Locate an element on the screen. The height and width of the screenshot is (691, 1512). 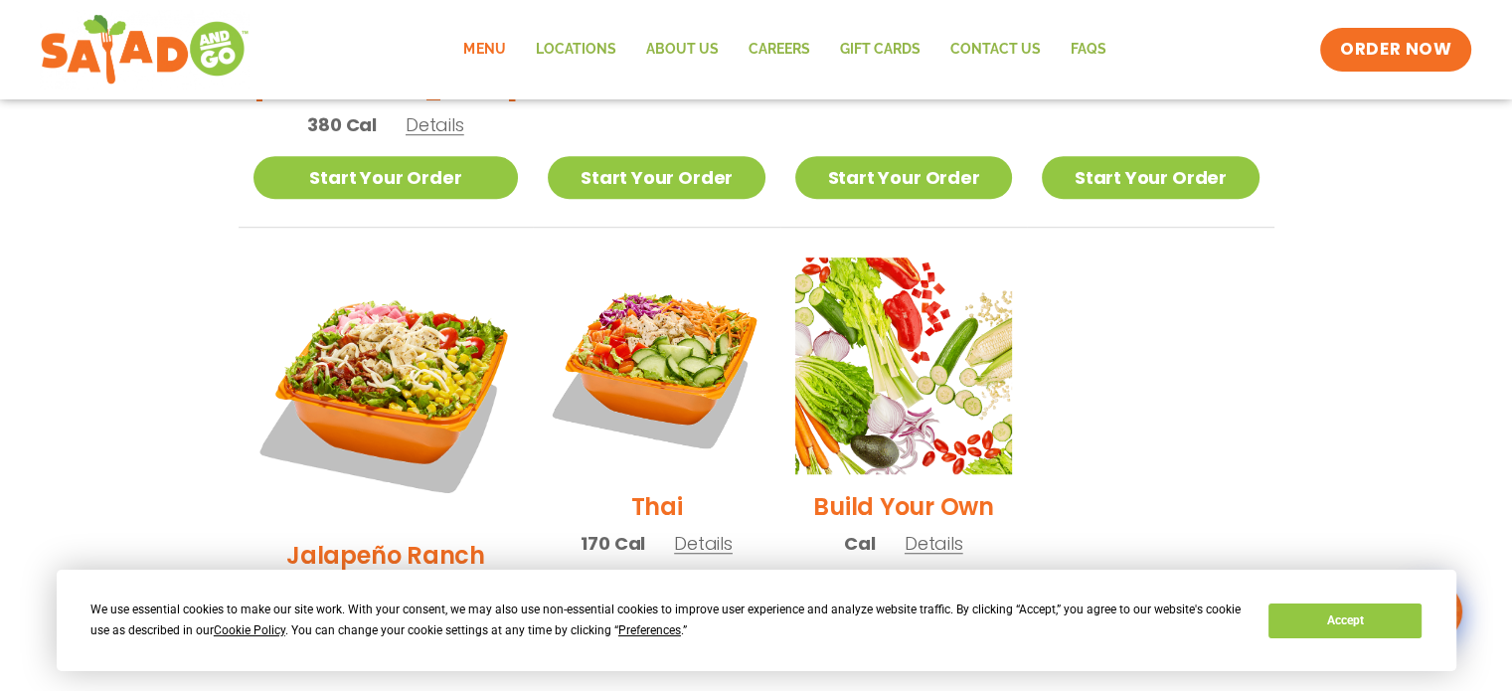
img: Product photo for Thai Salad is located at coordinates (656, 366).